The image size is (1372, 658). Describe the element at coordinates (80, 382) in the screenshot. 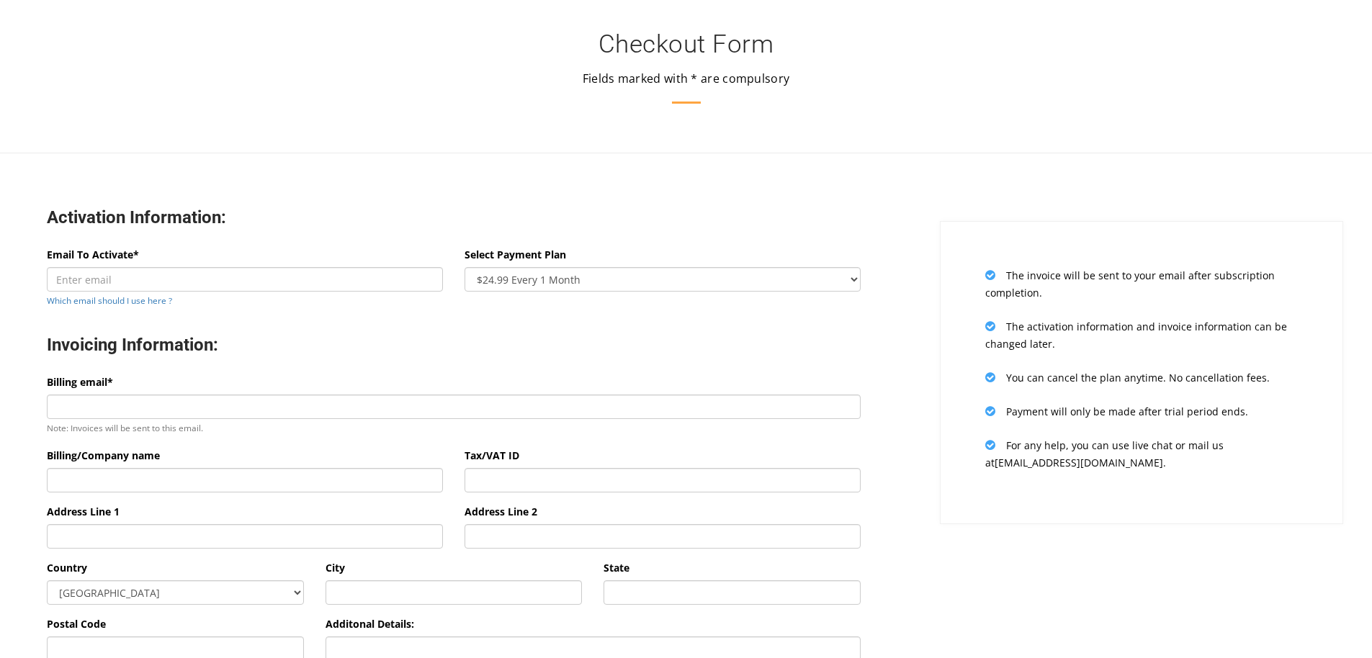

I see `label: Billing email*` at that location.